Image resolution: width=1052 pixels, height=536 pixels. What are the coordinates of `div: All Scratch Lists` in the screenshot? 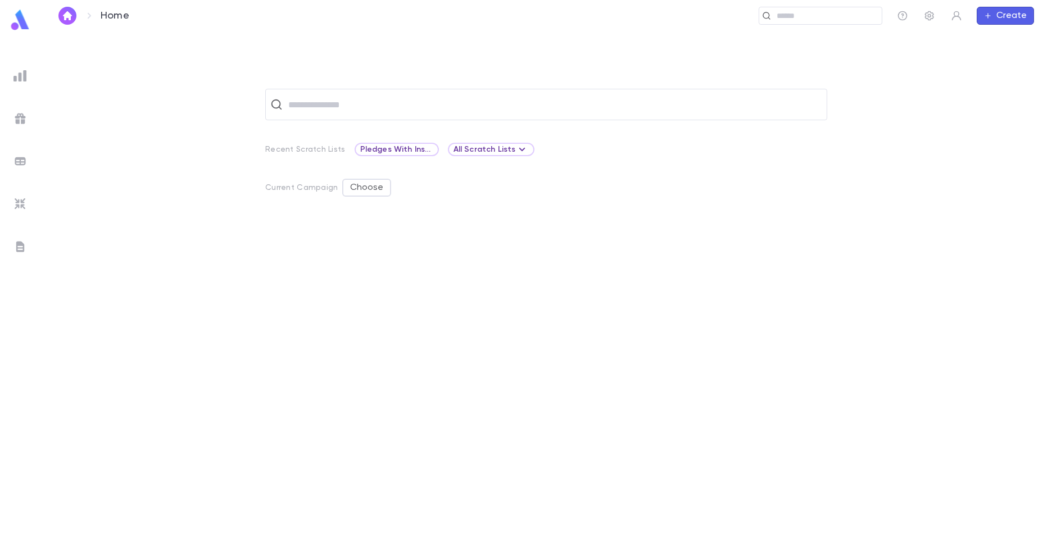 It's located at (491, 149).